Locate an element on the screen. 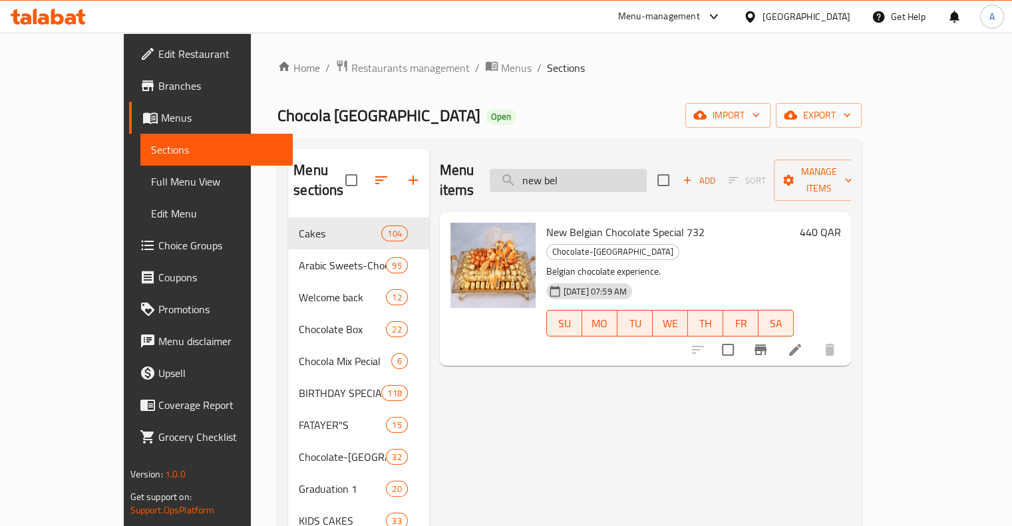  a: Coverage Report is located at coordinates (211, 405).